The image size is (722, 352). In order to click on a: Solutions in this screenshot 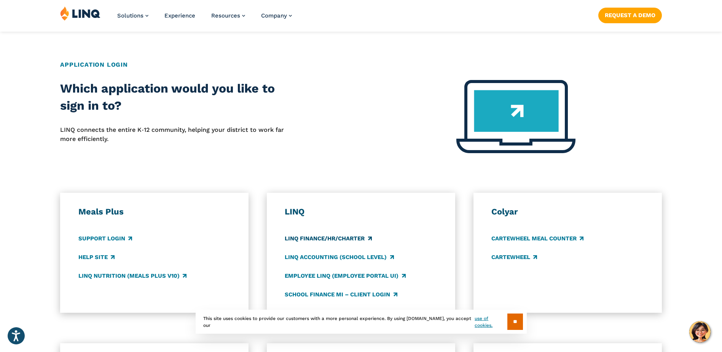, I will do `click(133, 16)`.